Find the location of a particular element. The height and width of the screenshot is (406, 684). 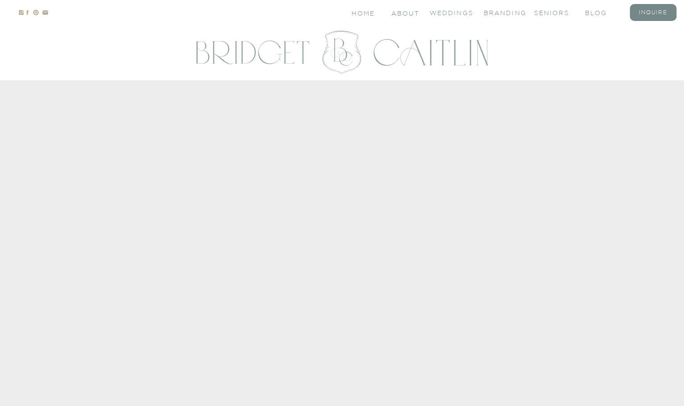

a: Weddings is located at coordinates (448, 12).